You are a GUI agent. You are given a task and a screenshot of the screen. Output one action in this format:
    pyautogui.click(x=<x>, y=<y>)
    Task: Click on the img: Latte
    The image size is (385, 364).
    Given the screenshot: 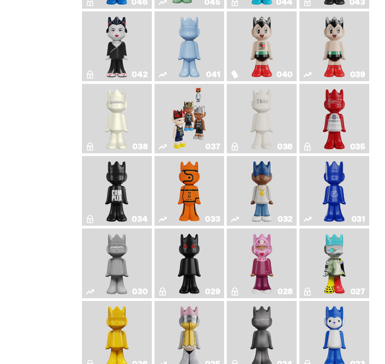 What is the action you would take?
    pyautogui.click(x=334, y=191)
    